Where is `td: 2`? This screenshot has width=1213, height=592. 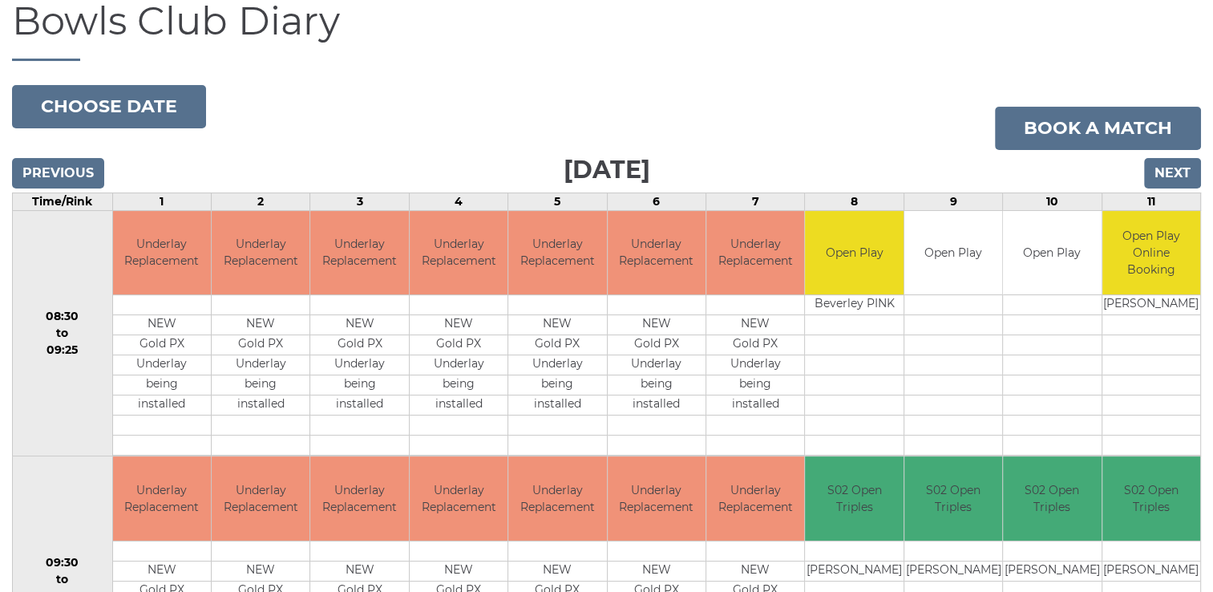 td: 2 is located at coordinates (260, 201).